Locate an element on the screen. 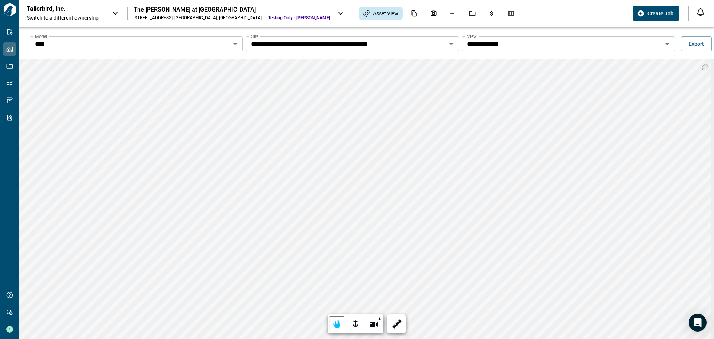 This screenshot has height=339, width=714. div: Issues & Info is located at coordinates (453, 13).